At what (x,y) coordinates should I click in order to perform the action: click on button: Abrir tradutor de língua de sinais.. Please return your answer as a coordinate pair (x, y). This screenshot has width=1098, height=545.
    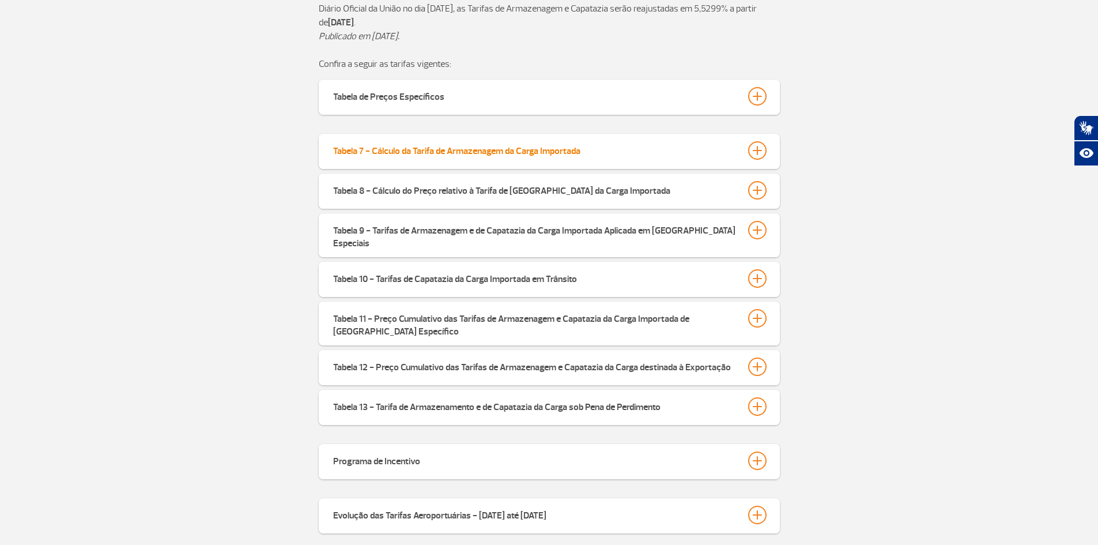
    Looking at the image, I should click on (1086, 128).